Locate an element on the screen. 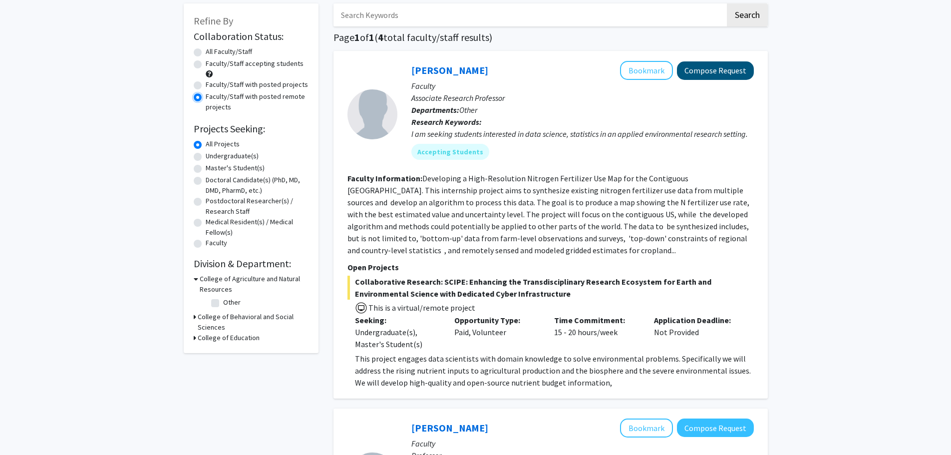  mat-chip: Accepting Students is located at coordinates (450, 152).